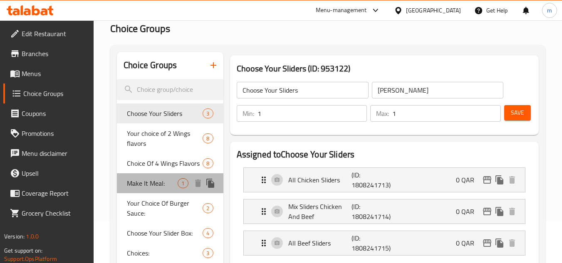 This screenshot has width=562, height=263. I want to click on div: Make It Meal:1deleteduplicate, so click(170, 183).